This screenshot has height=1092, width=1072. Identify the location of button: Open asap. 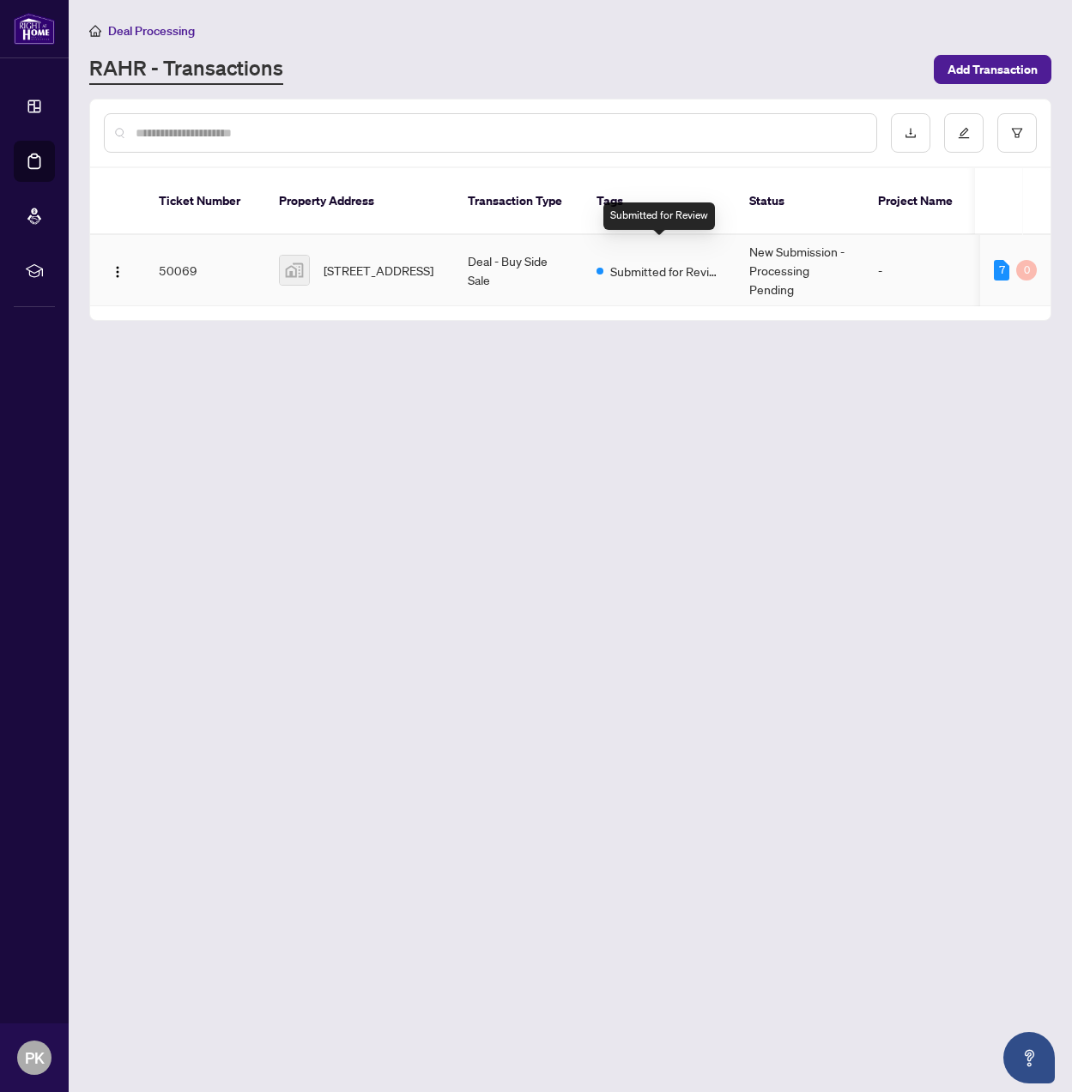
(1029, 1058).